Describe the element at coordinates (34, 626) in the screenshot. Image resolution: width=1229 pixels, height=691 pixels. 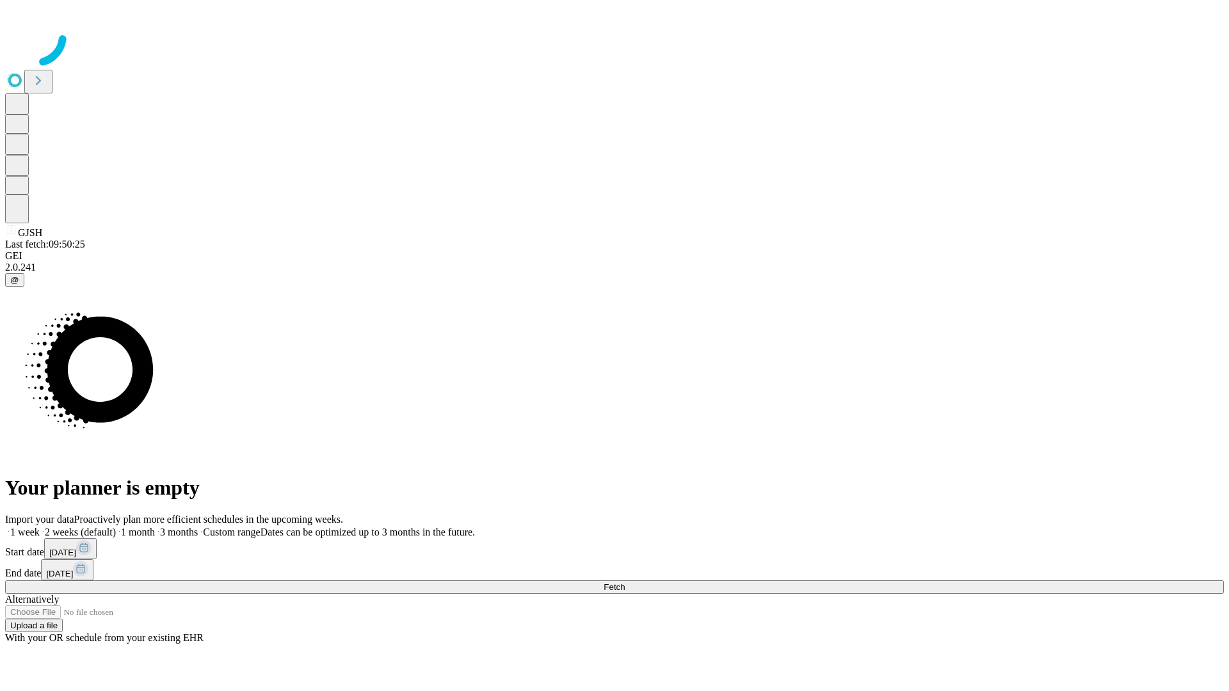
I see `button: Upload a file` at that location.